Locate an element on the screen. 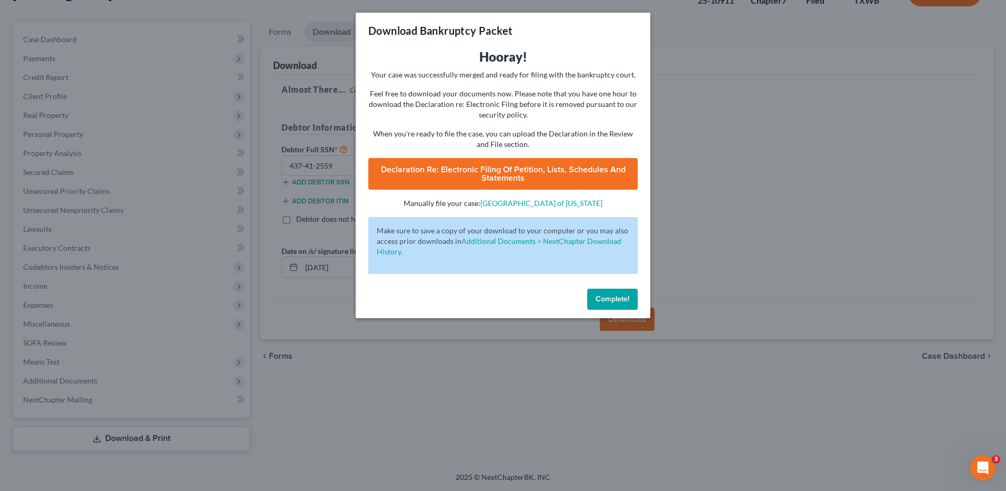 This screenshot has height=491, width=1006. span: Complete! is located at coordinates (613, 298).